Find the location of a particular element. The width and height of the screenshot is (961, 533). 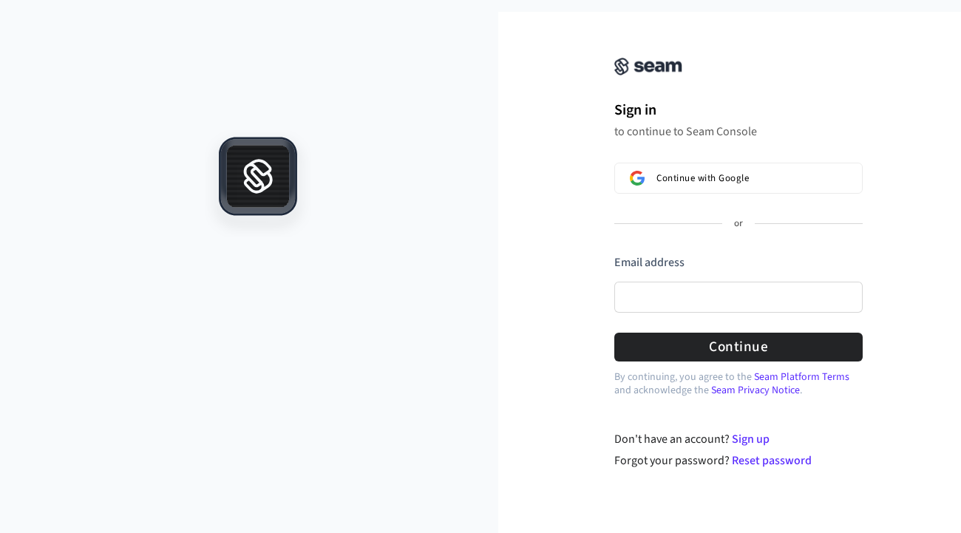

a: Seam Platform Terms is located at coordinates (802, 377).